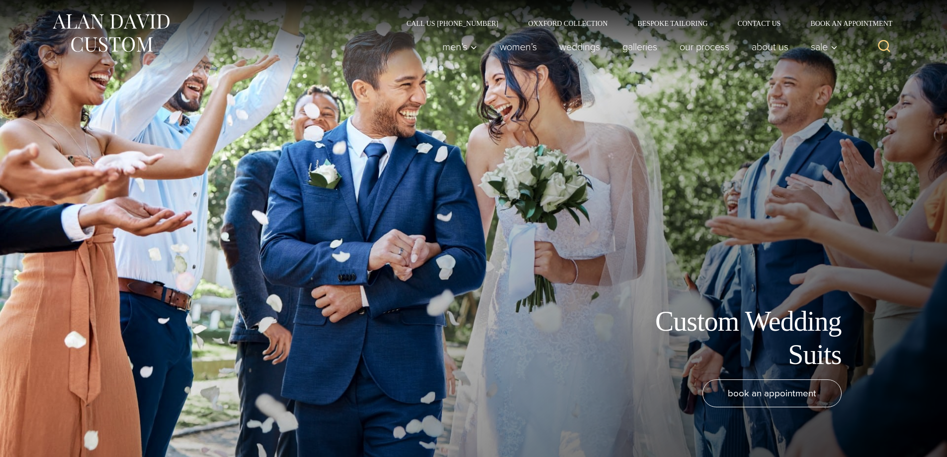 The width and height of the screenshot is (947, 457). Describe the element at coordinates (568, 23) in the screenshot. I see `a: Oxxford Collection` at that location.